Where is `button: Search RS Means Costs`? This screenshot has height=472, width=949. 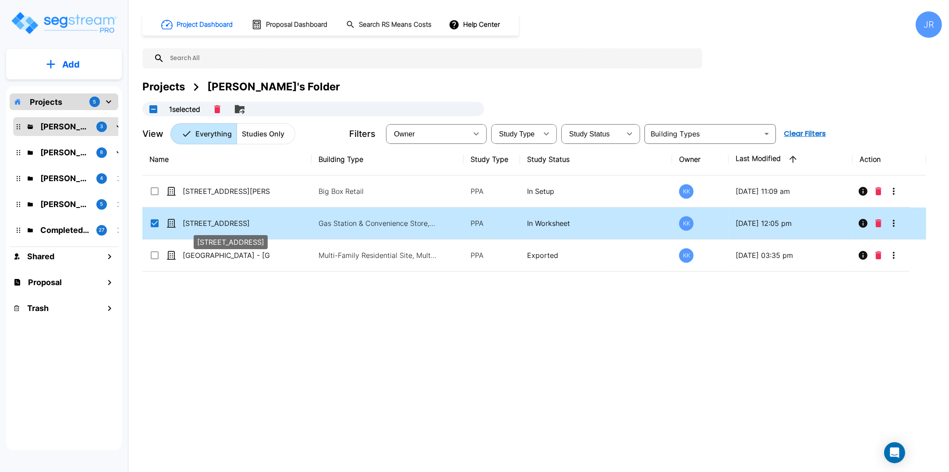
button: Search RS Means Costs is located at coordinates (390, 25).